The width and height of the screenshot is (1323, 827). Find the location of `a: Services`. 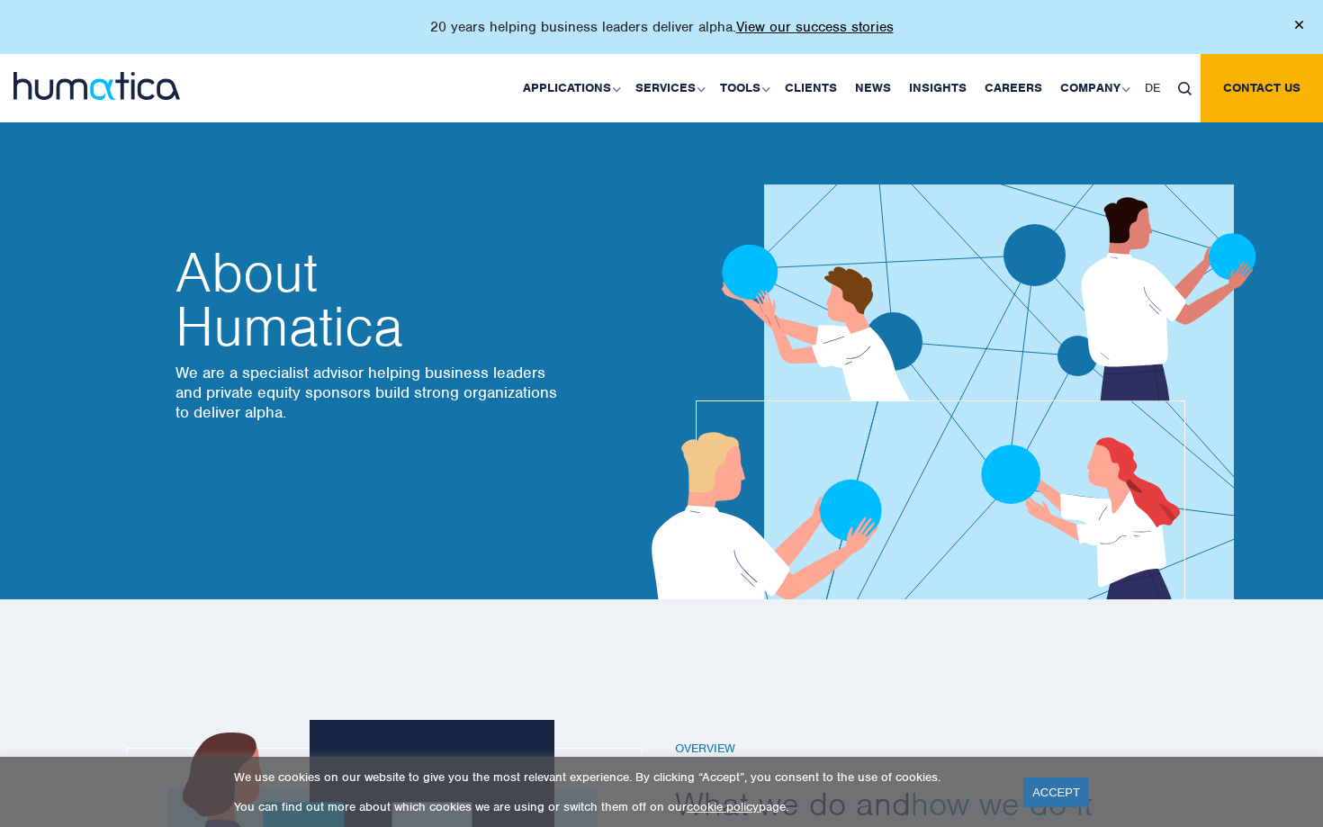

a: Services is located at coordinates (669, 88).